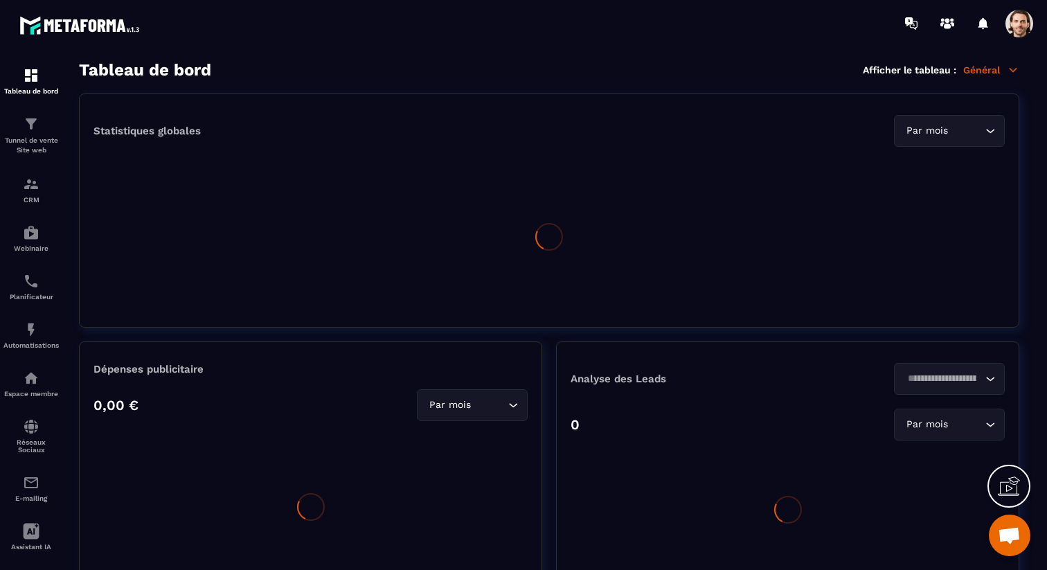 The image size is (1047, 570). I want to click on a: Assistant IA, so click(31, 537).